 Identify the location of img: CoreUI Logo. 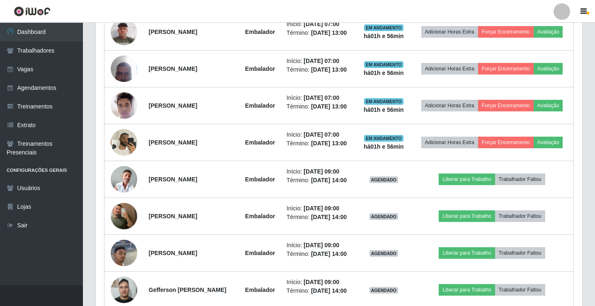
(32, 11).